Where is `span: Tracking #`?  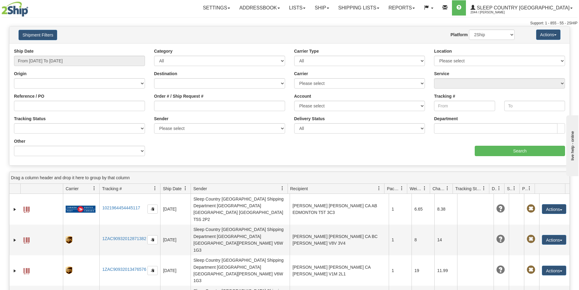 span: Tracking # is located at coordinates (112, 188).